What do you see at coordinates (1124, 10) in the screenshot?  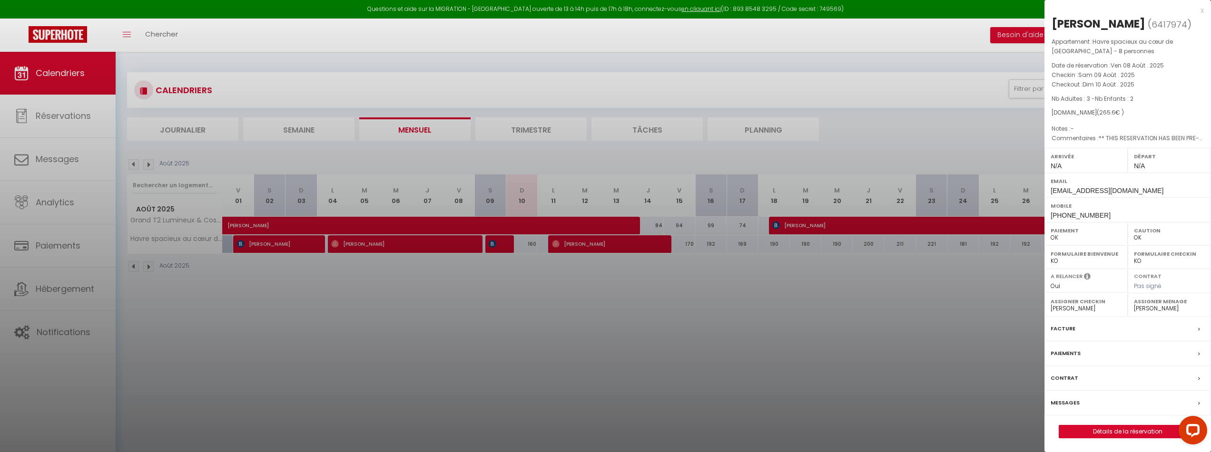 I see `div: x` at bounding box center [1124, 10].